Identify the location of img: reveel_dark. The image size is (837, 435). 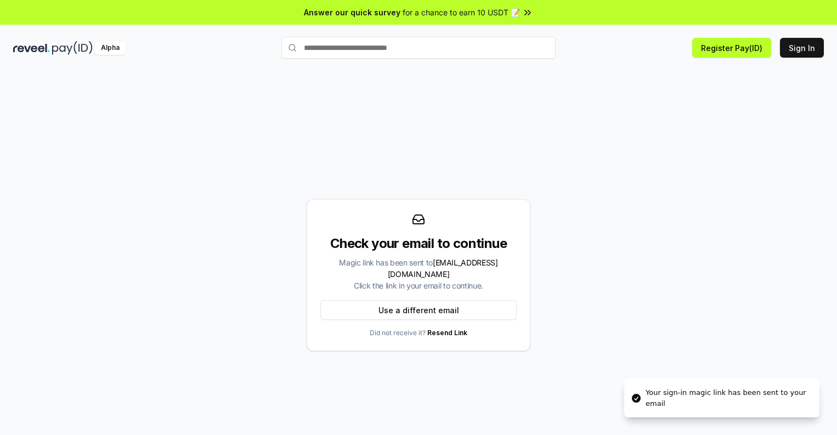
(31, 48).